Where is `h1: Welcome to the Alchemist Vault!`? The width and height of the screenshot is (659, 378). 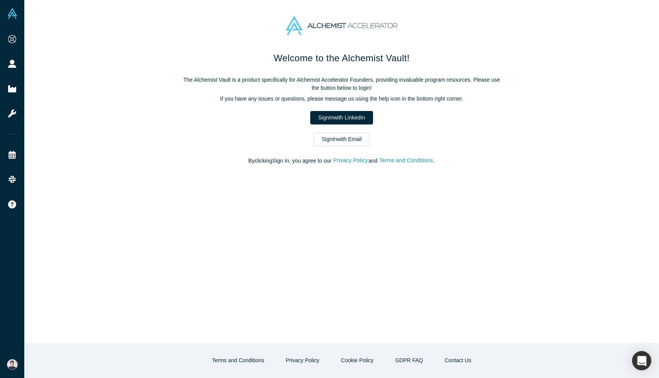
h1: Welcome to the Alchemist Vault! is located at coordinates (342, 58).